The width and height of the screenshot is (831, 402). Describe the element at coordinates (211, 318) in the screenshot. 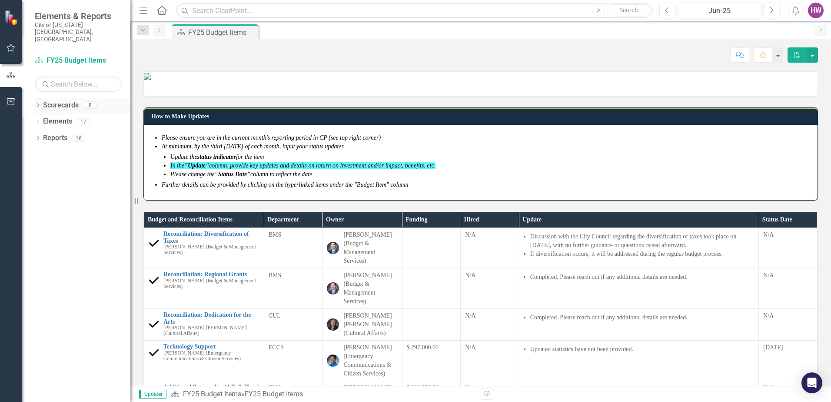

I see `a: Reconciliation: Dedication for the Arts` at that location.